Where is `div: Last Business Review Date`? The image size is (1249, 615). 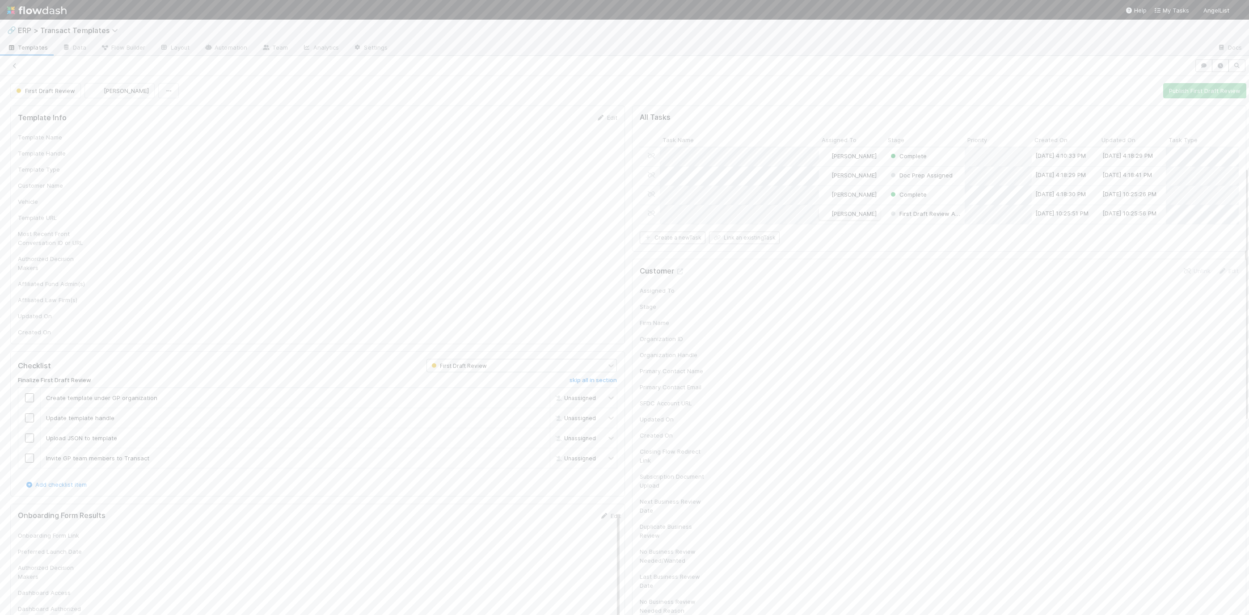
div: Last Business Review Date is located at coordinates (673, 581).